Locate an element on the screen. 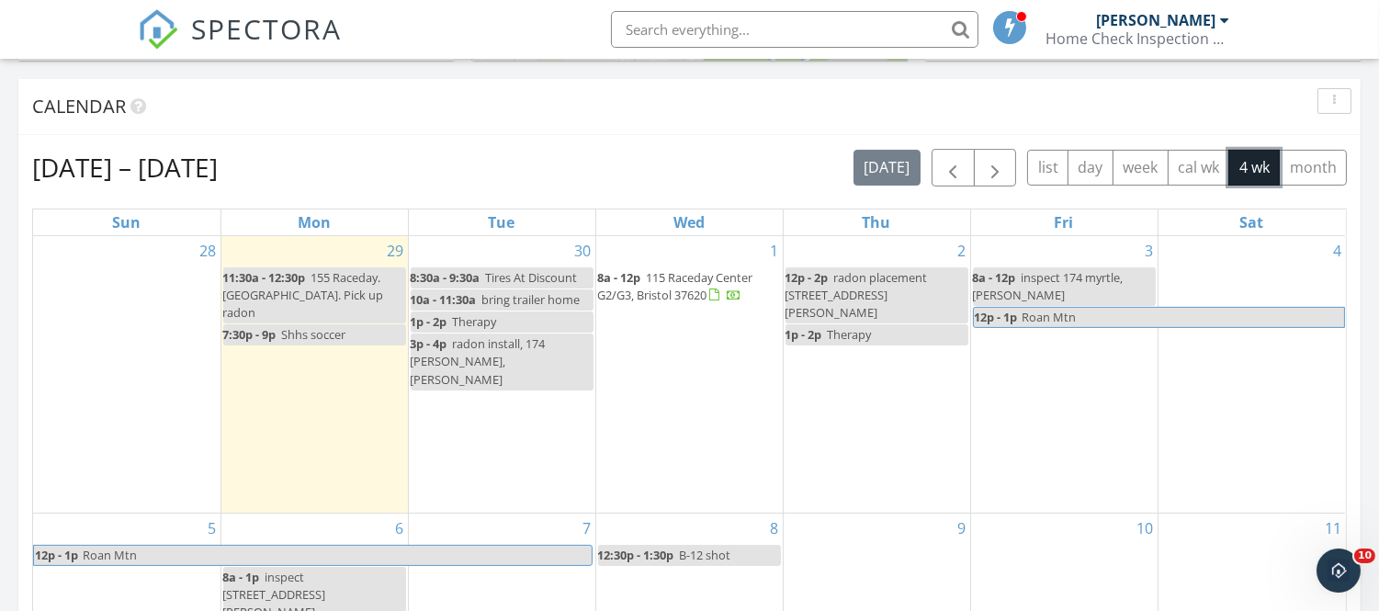 This screenshot has width=1379, height=611. a: SPECTORA is located at coordinates (240, 44).